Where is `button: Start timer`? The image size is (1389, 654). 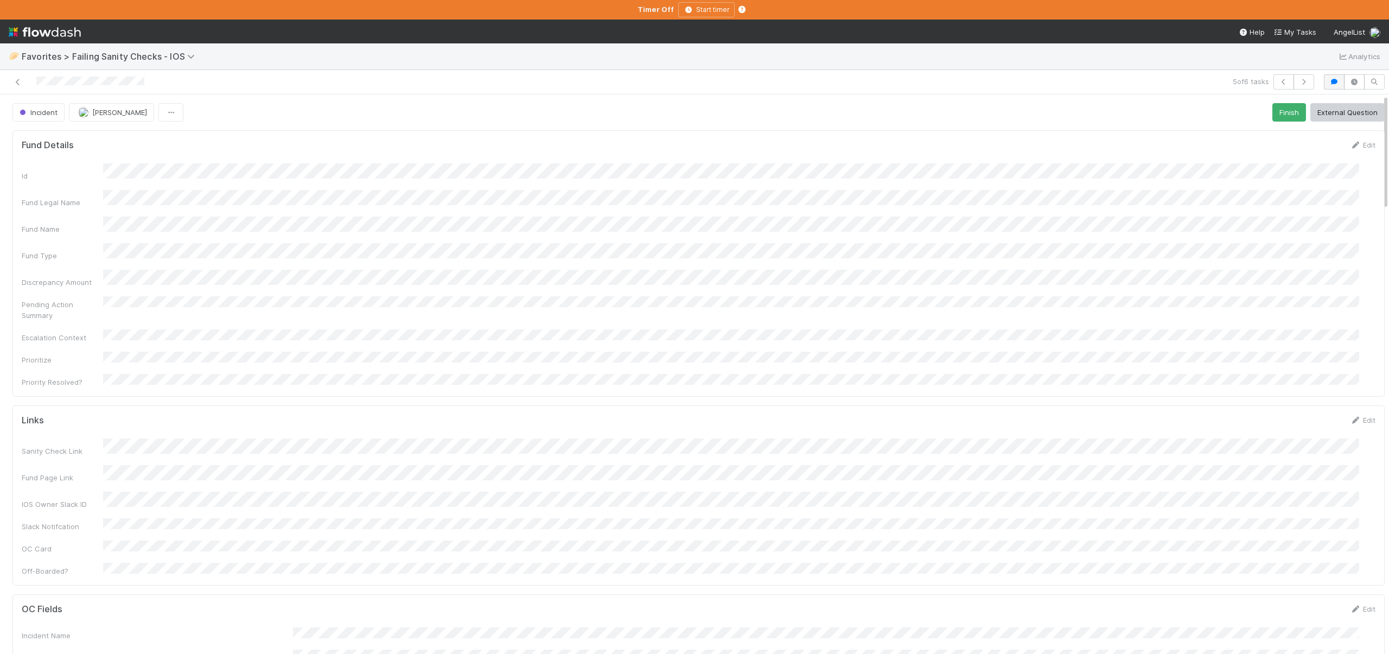 button: Start timer is located at coordinates (706, 10).